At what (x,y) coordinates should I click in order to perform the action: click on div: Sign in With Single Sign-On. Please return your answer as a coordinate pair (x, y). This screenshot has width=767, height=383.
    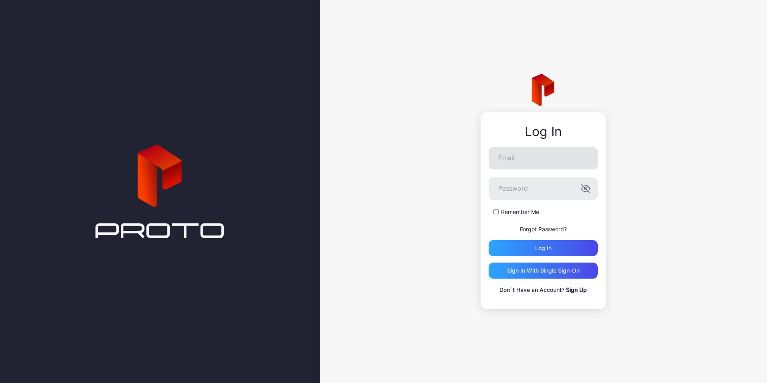
    Looking at the image, I should click on (543, 270).